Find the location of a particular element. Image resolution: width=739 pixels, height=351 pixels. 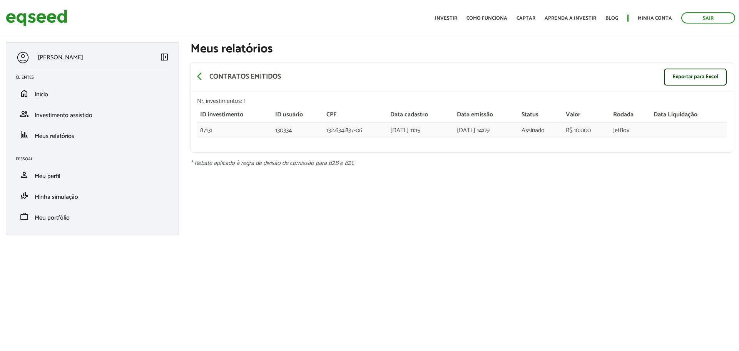

a: workMeu portfólio is located at coordinates (92, 216).